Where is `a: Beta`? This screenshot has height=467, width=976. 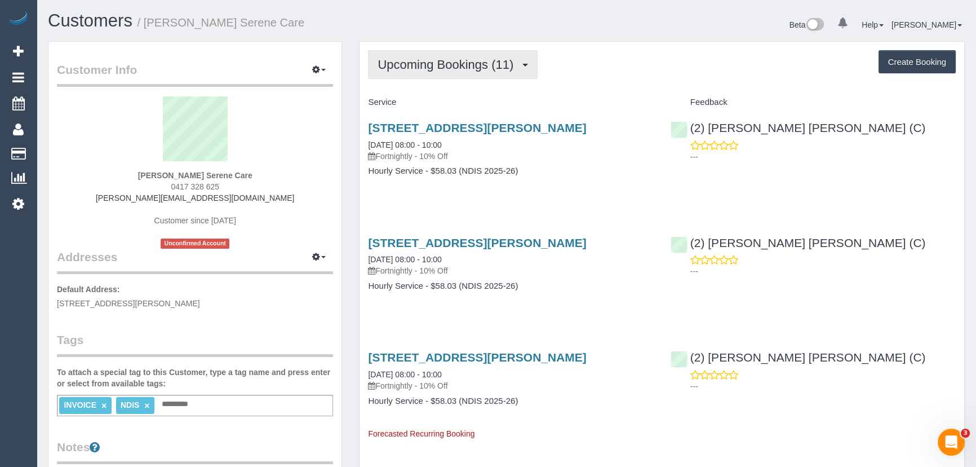
a: Beta is located at coordinates (807, 25).